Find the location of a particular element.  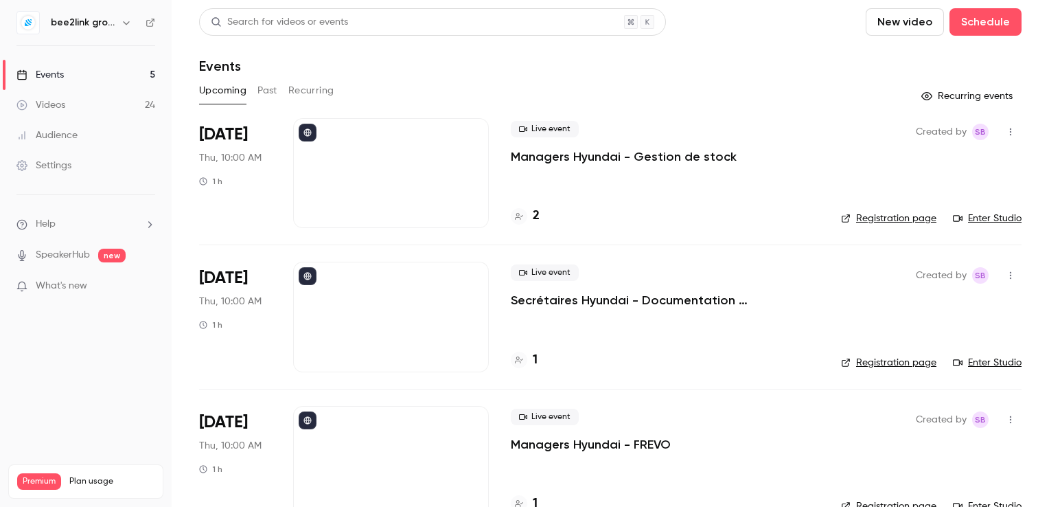

button: Recurring events is located at coordinates (968, 96).